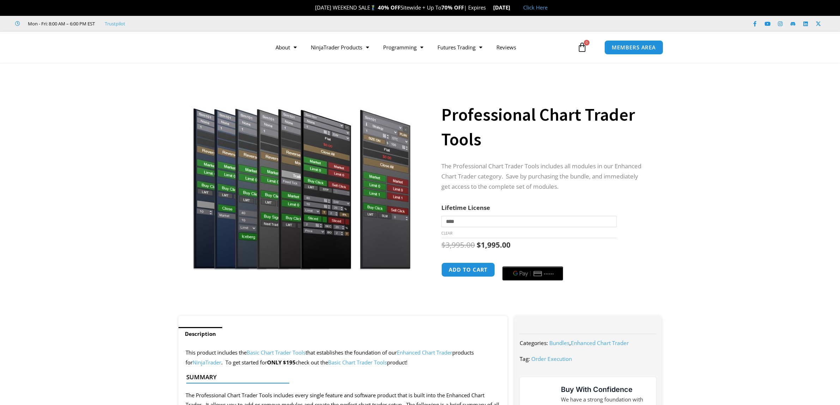  Describe the element at coordinates (207, 363) in the screenshot. I see `a: NinjaTrader` at that location.